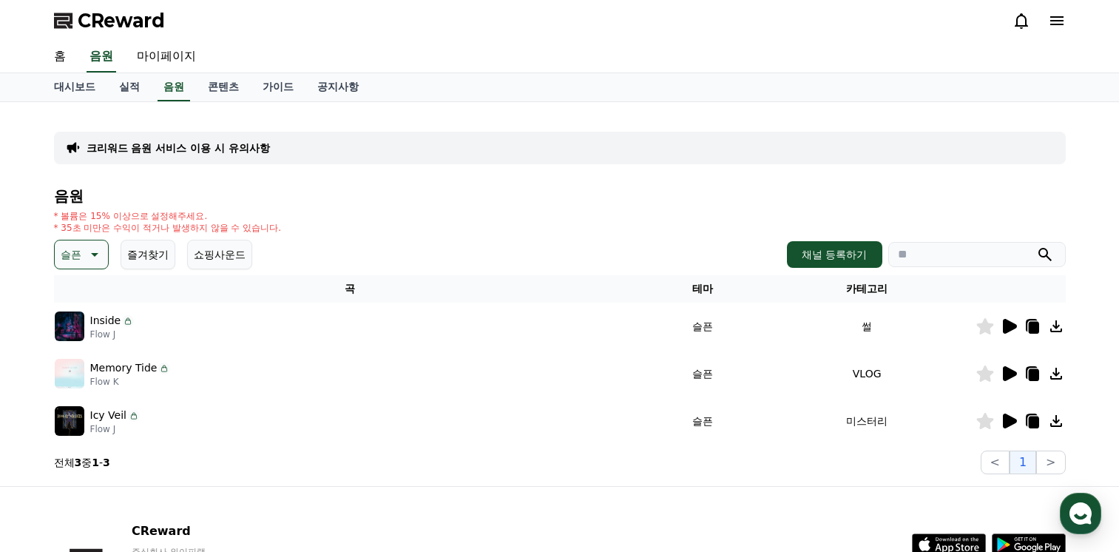 Image resolution: width=1119 pixels, height=552 pixels. I want to click on th: 곡, so click(351, 289).